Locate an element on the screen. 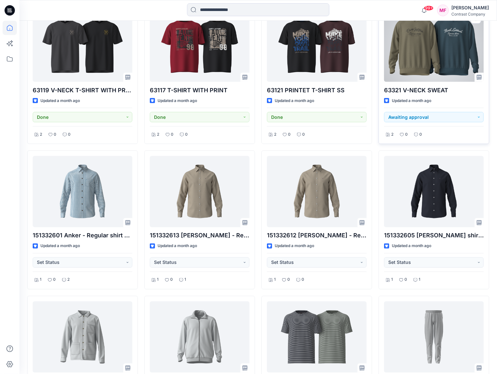  a: 63119 V-NECK T-SHIRT WITH PRINT is located at coordinates (83, 46).